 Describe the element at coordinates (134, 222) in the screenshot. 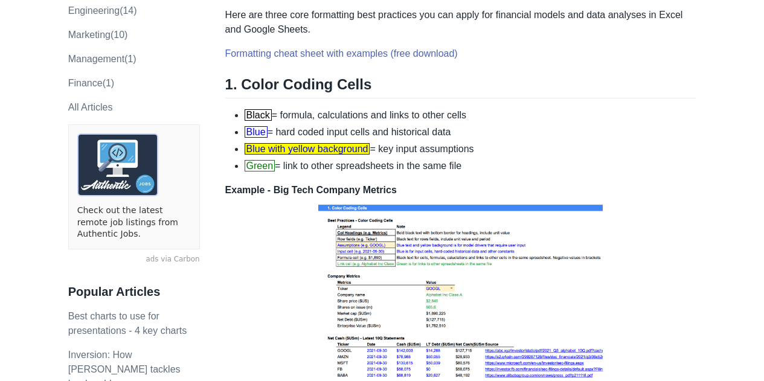

I see `a: Check out the latest remote job listings from Authentic Jobs.` at that location.